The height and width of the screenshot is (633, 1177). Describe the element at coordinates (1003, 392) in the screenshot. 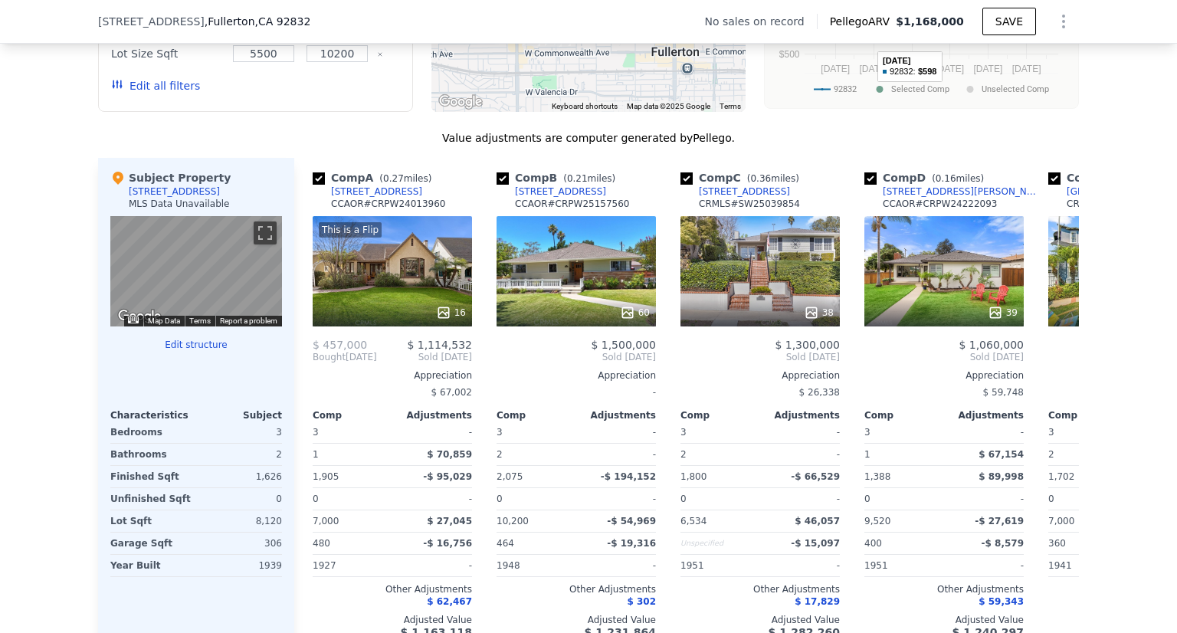

I see `span: $ 59,748` at that location.